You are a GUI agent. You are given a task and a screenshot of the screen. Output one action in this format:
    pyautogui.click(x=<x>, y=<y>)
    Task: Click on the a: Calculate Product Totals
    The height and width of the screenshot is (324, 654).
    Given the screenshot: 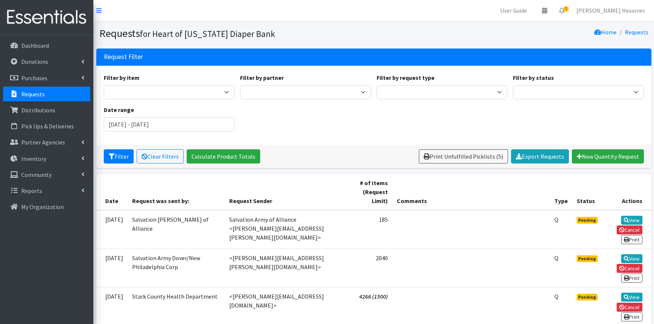 What is the action you would take?
    pyautogui.click(x=223, y=156)
    